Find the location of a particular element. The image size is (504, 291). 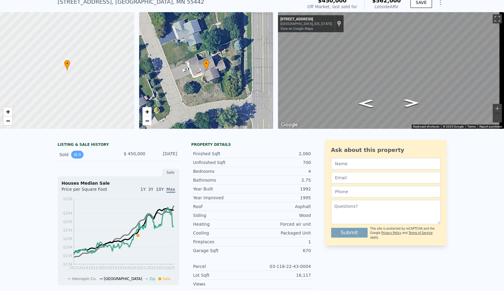

div: Forced air unit is located at coordinates (282, 224).